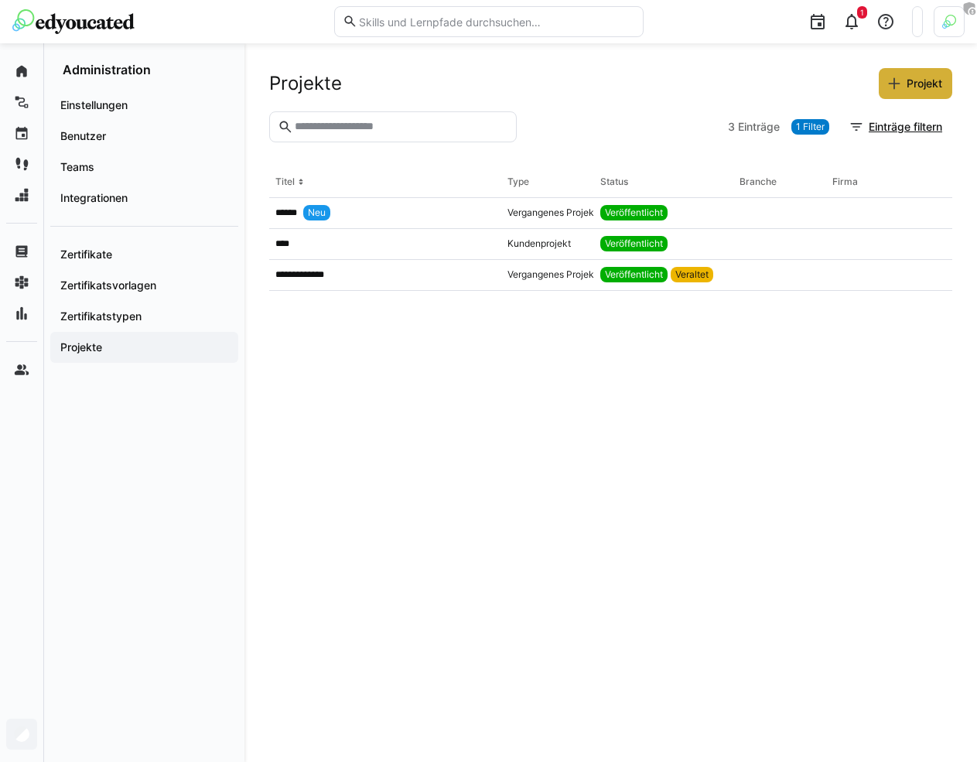 This screenshot has width=977, height=762. I want to click on div: Titel, so click(285, 182).